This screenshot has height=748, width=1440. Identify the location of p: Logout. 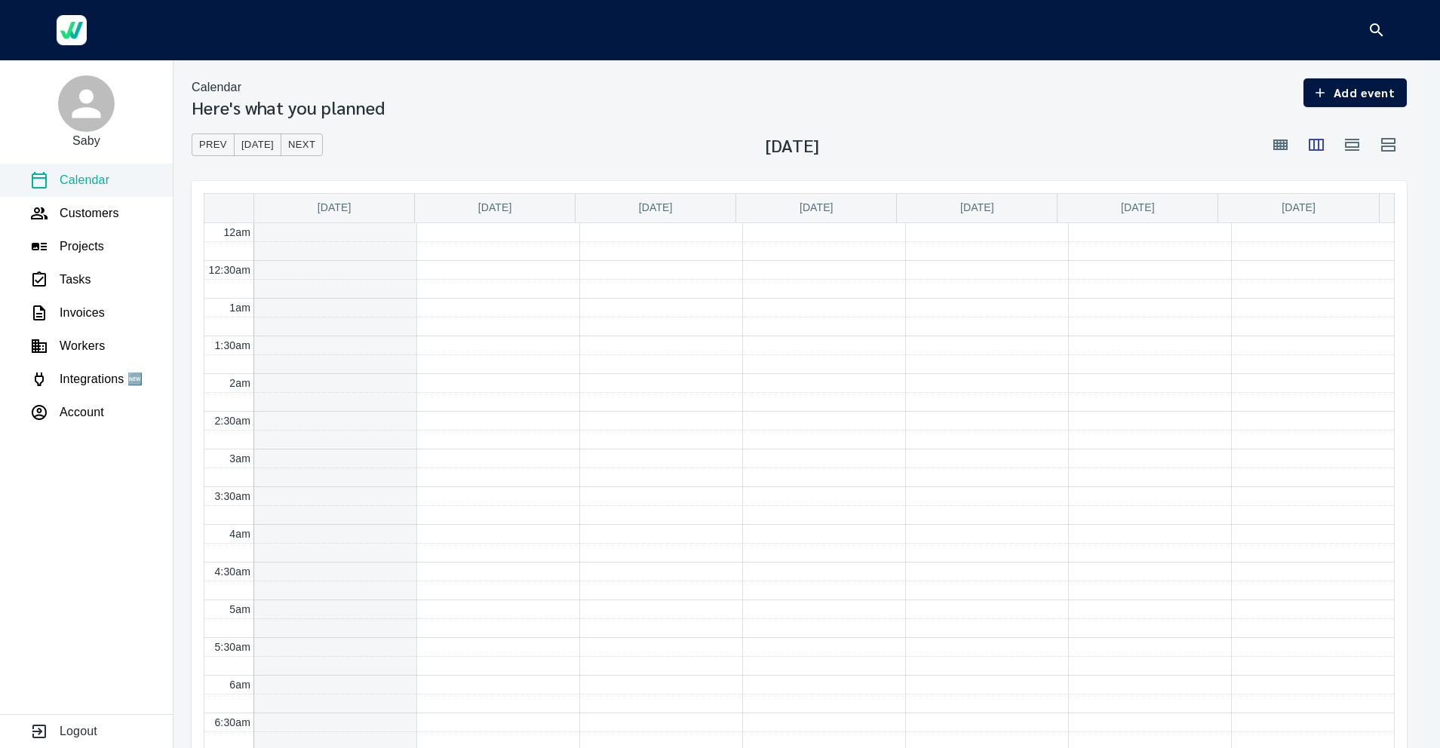
(78, 731).